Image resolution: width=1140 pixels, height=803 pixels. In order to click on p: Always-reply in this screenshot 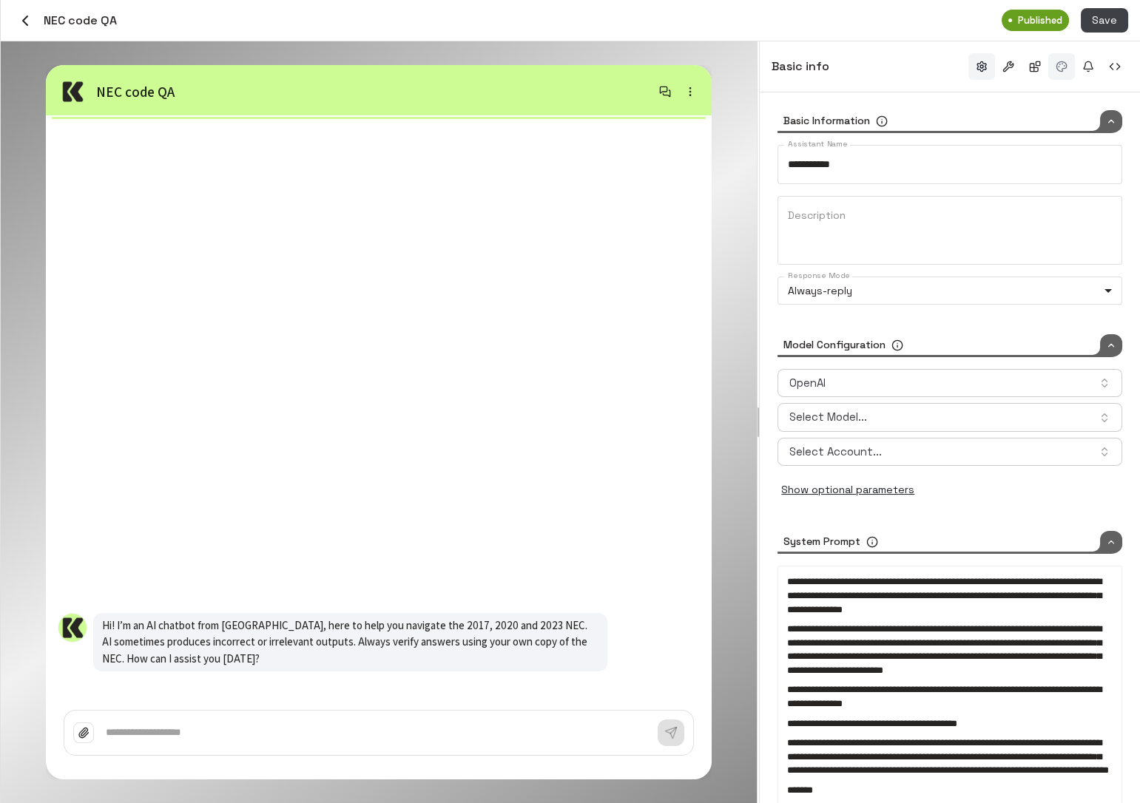, I will do `click(943, 291)`.